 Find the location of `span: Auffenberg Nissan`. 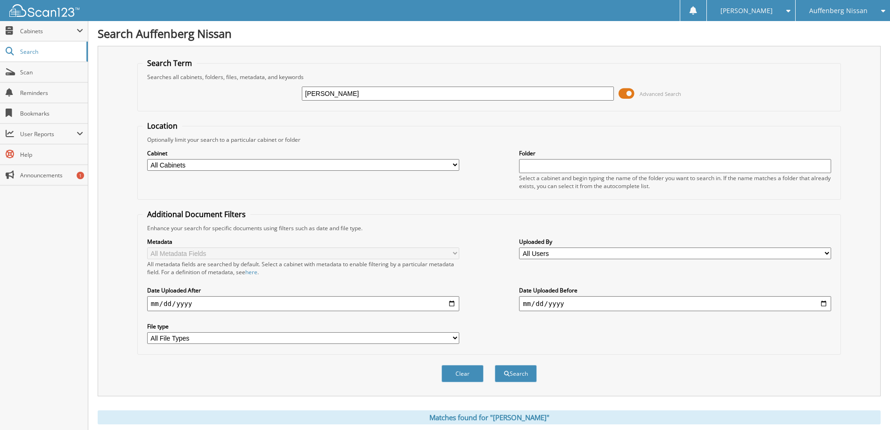

span: Auffenberg Nissan is located at coordinates (839, 11).